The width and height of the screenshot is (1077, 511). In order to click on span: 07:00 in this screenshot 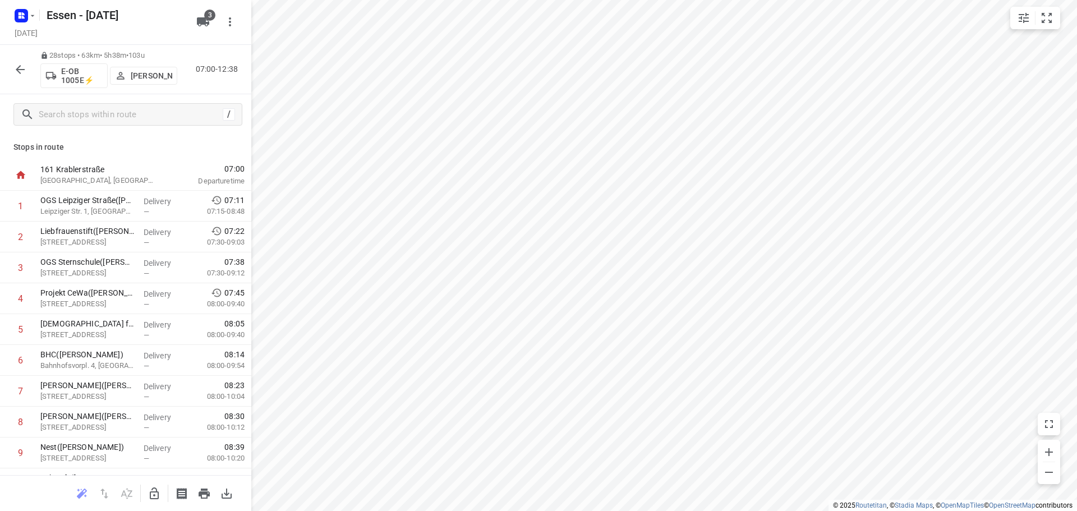, I will do `click(208, 169)`.